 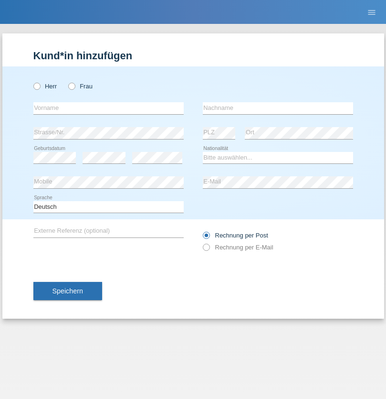 What do you see at coordinates (206, 237) in the screenshot?
I see `input: Rechnung per Post` at bounding box center [206, 237].